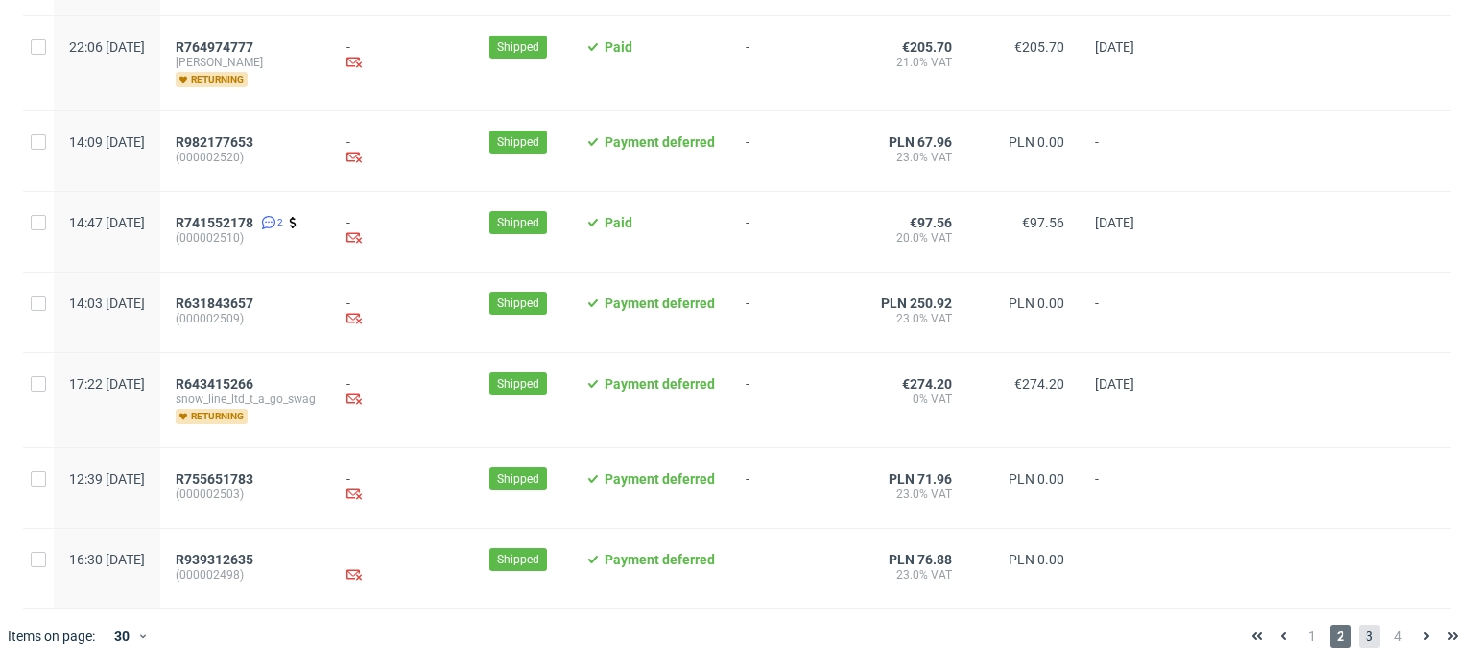 This screenshot has width=1474, height=667. What do you see at coordinates (916, 303) in the screenshot?
I see `span: PLN 250.92` at bounding box center [916, 303].